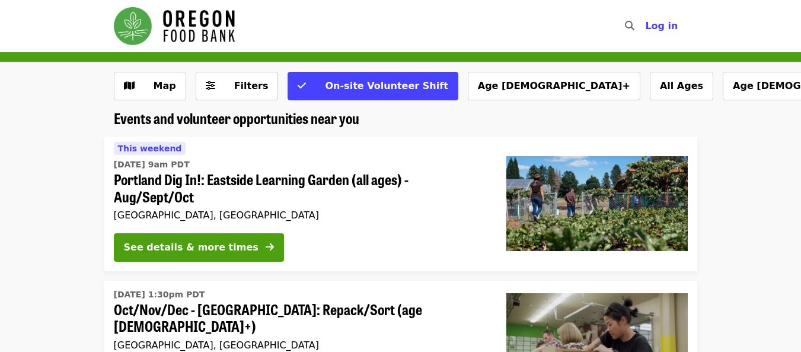  Describe the element at coordinates (647, 26) in the screenshot. I see `input: Search` at that location.